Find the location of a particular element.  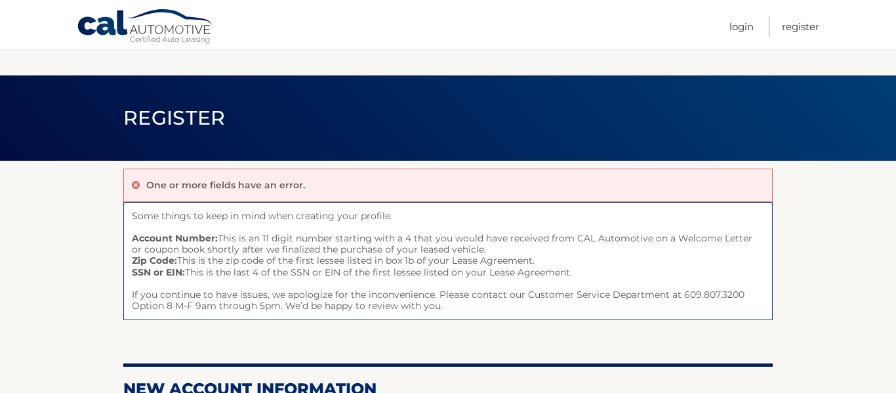

p: One or more fields have an error. is located at coordinates (226, 185).